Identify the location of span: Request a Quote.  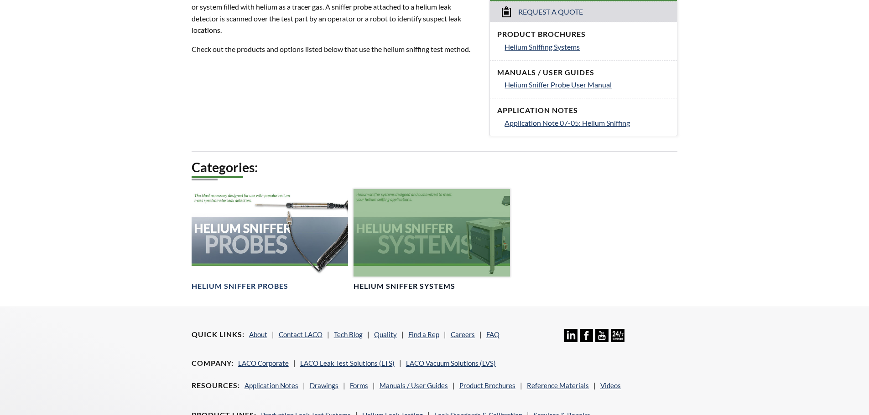
(550, 12).